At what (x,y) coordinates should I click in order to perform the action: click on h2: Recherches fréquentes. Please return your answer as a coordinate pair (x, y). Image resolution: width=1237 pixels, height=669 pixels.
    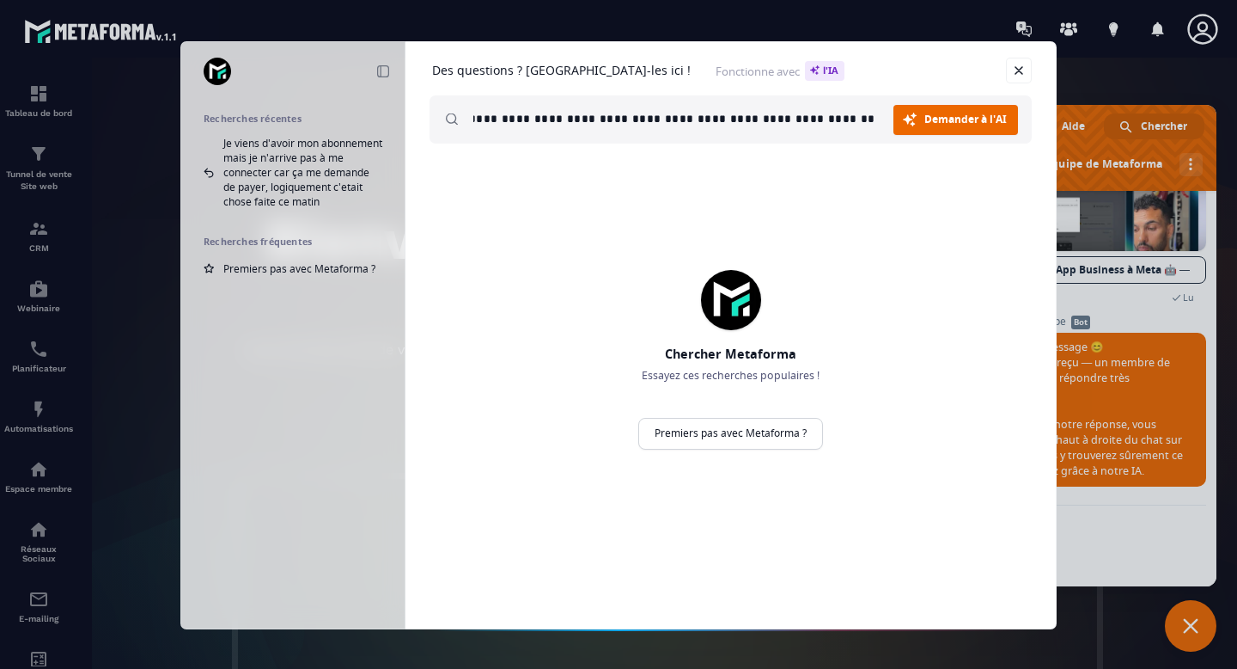
    Looking at the image, I should click on (293, 241).